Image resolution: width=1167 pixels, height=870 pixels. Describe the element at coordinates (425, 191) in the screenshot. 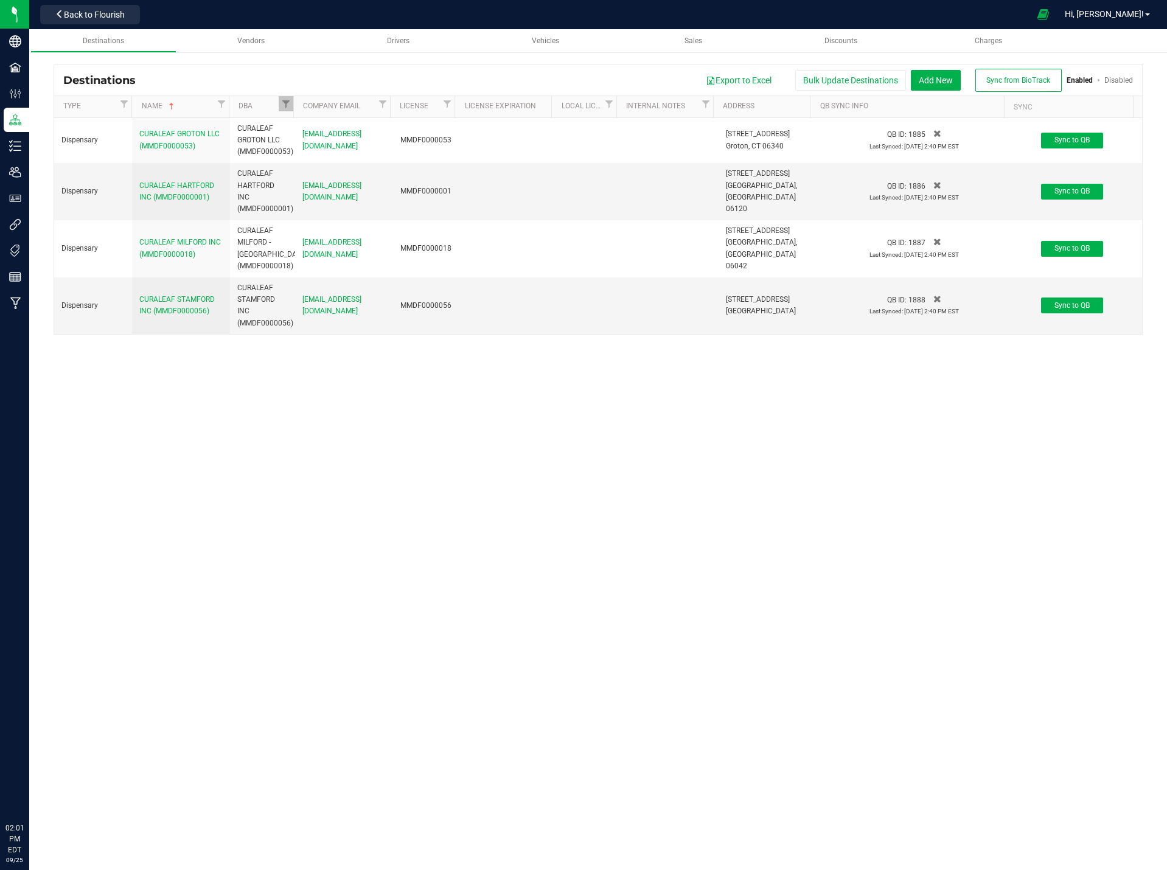

I see `div: MMDF0000001` at that location.